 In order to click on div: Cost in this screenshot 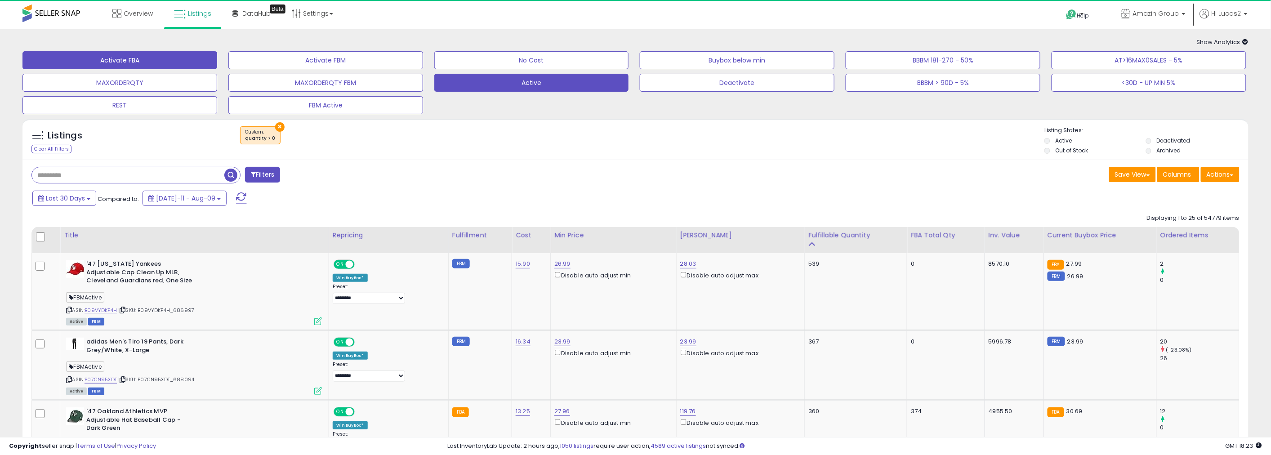, I will do `click(531, 235)`.